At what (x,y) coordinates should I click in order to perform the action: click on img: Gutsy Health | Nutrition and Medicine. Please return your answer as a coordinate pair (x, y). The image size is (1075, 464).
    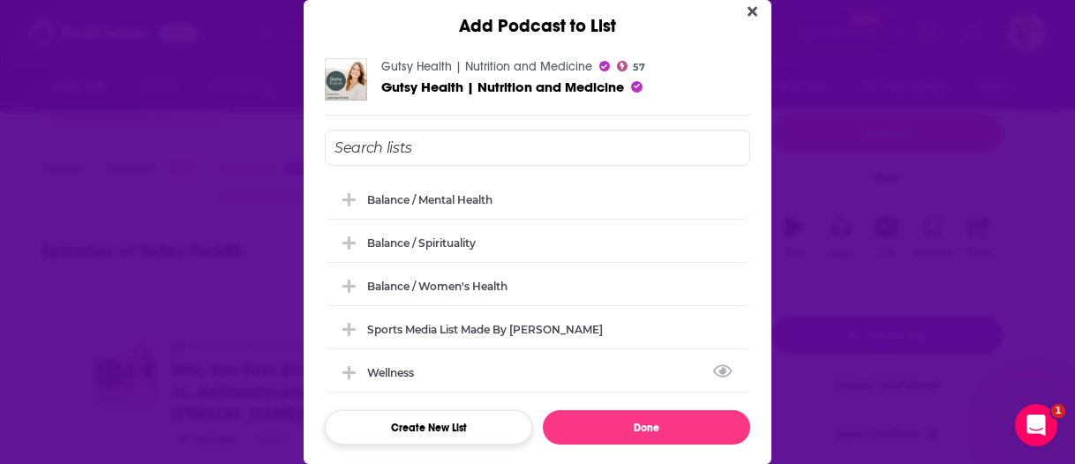
    Looking at the image, I should click on (346, 79).